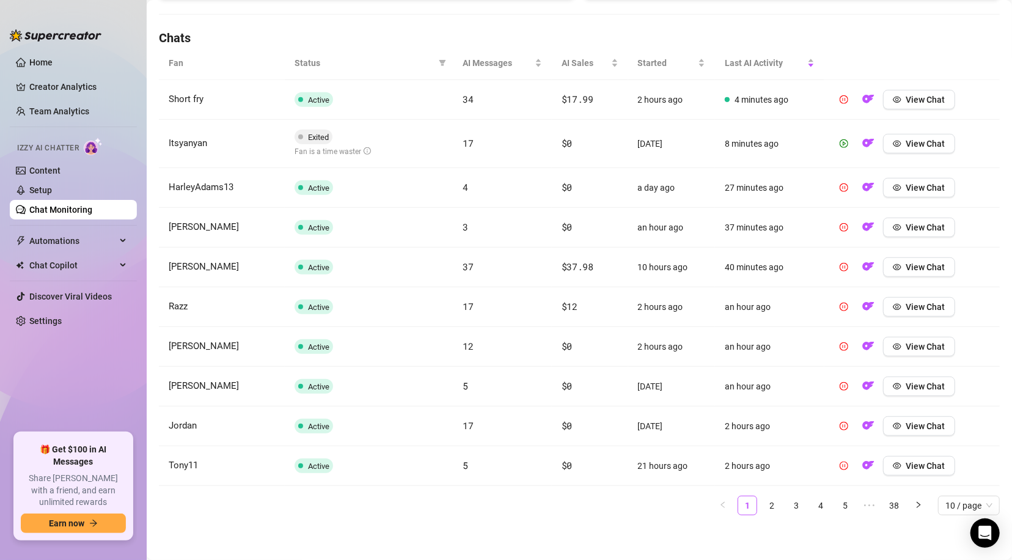  Describe the element at coordinates (747, 505) in the screenshot. I see `a: 1` at that location.